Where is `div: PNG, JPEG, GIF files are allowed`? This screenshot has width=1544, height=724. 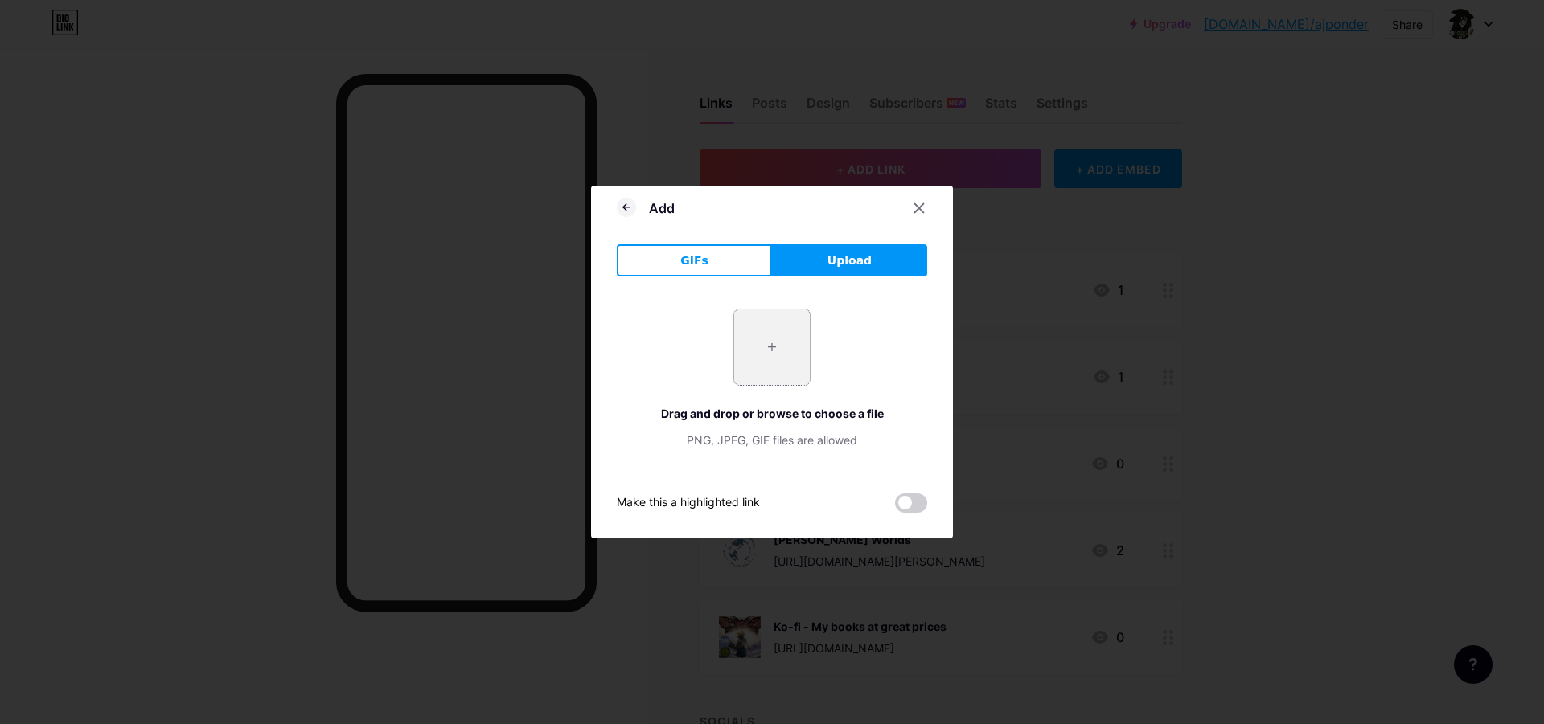 div: PNG, JPEG, GIF files are allowed is located at coordinates (772, 440).